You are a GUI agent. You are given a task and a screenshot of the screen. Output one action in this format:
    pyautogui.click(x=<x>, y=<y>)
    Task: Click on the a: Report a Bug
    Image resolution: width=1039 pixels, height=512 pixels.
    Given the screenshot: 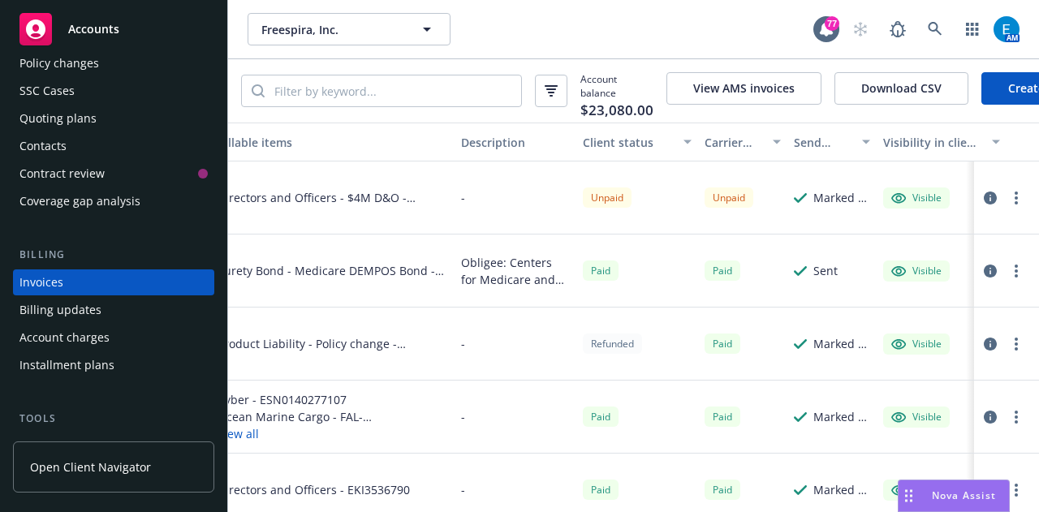 What is the action you would take?
    pyautogui.click(x=898, y=29)
    